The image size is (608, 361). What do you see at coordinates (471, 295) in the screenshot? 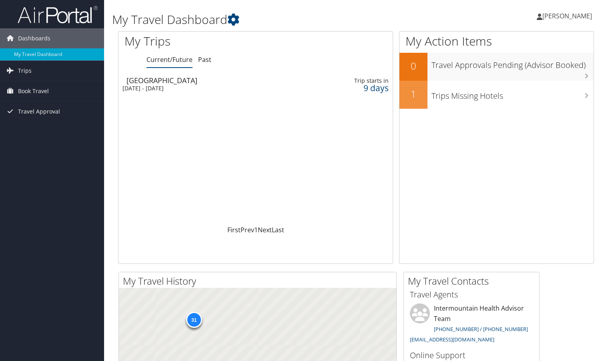
I see `h3: Travel Agents` at bounding box center [471, 295].